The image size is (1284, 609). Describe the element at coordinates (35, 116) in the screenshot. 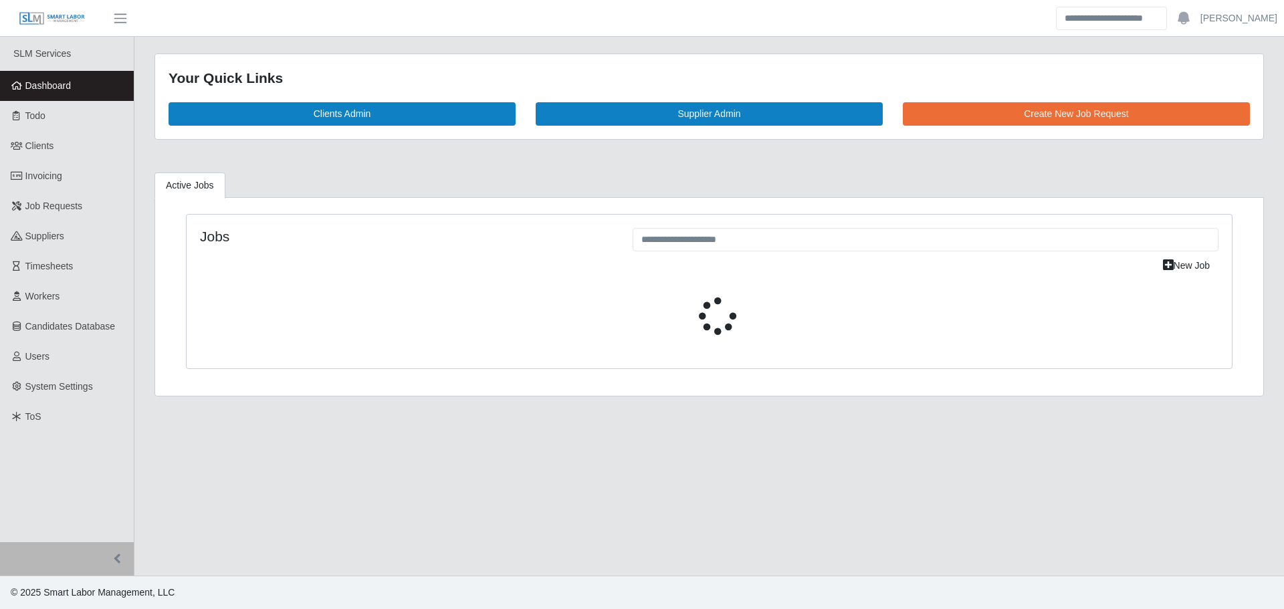

I see `span: Todo` at that location.